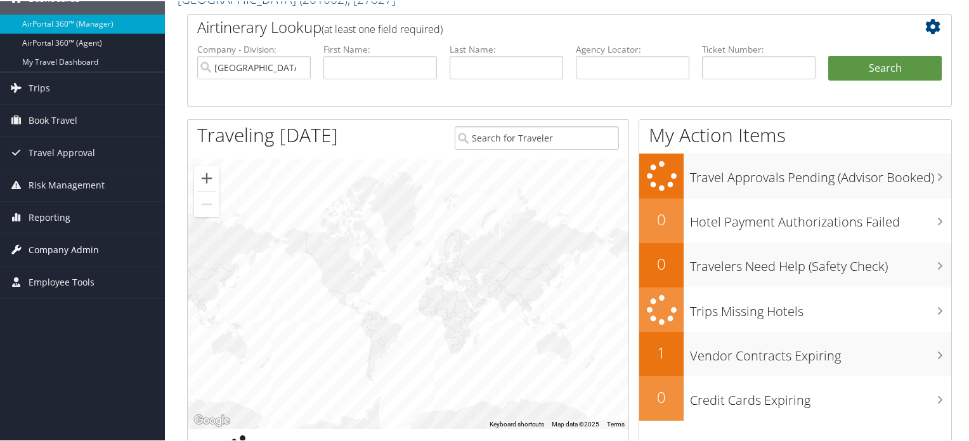  I want to click on span: Reporting, so click(49, 216).